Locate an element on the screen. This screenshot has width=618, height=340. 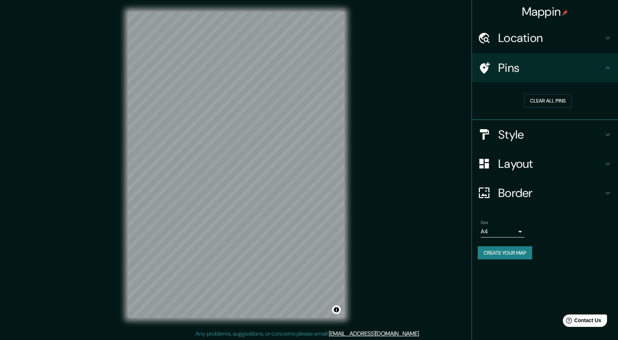
div: A4 is located at coordinates (503, 232).